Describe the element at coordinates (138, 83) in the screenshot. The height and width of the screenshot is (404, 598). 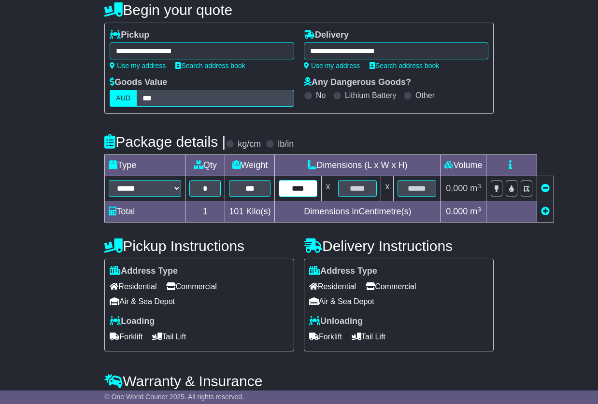
I see `label: Goods Value` at that location.